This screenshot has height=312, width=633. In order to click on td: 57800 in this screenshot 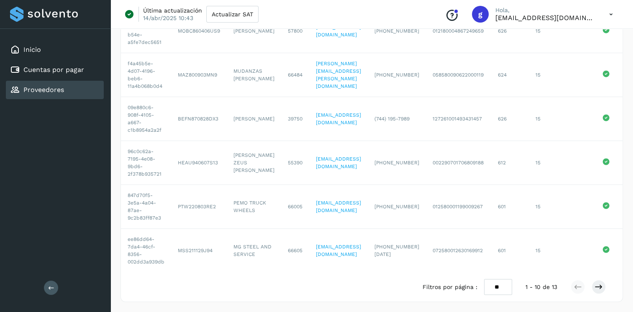, I will do `click(295, 31)`.